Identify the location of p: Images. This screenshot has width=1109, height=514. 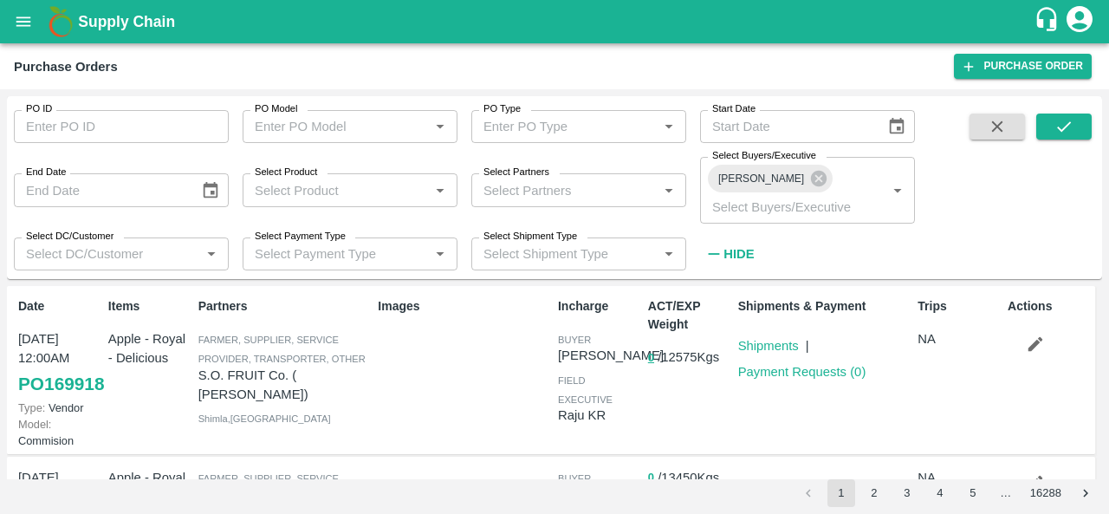
(464, 306).